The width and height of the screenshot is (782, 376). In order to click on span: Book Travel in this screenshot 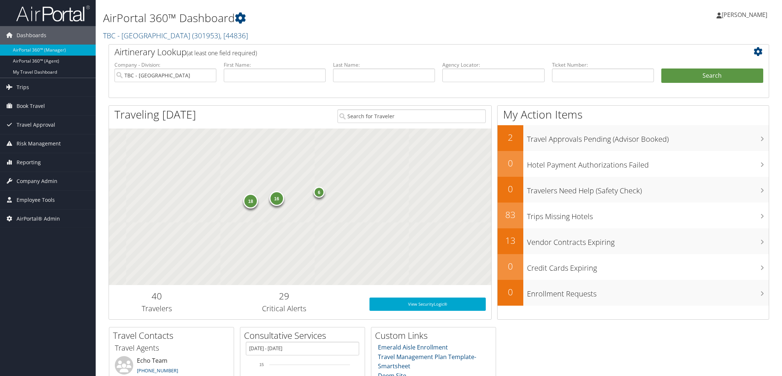, I will do `click(31, 106)`.